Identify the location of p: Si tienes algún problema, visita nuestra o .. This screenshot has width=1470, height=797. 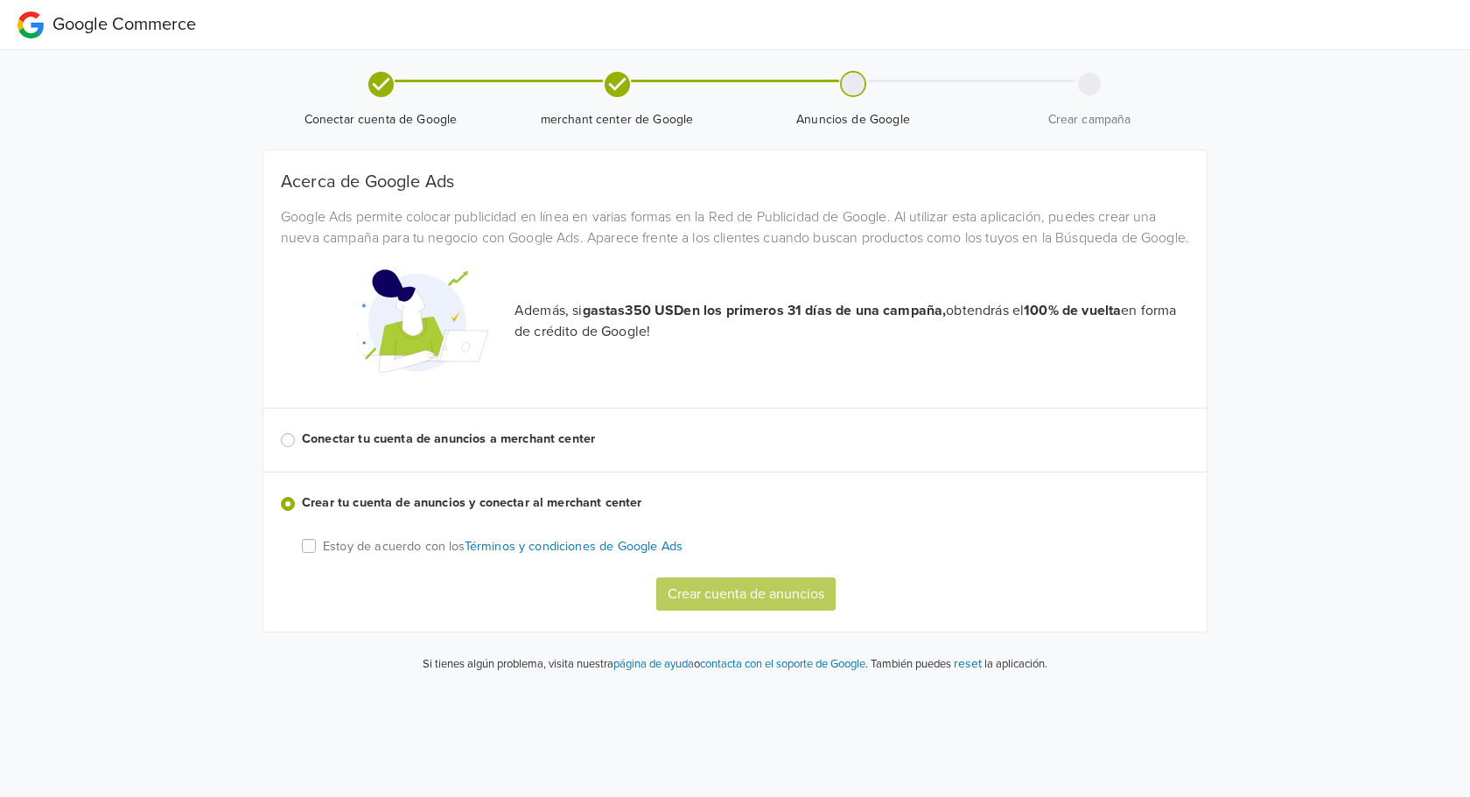
(645, 665).